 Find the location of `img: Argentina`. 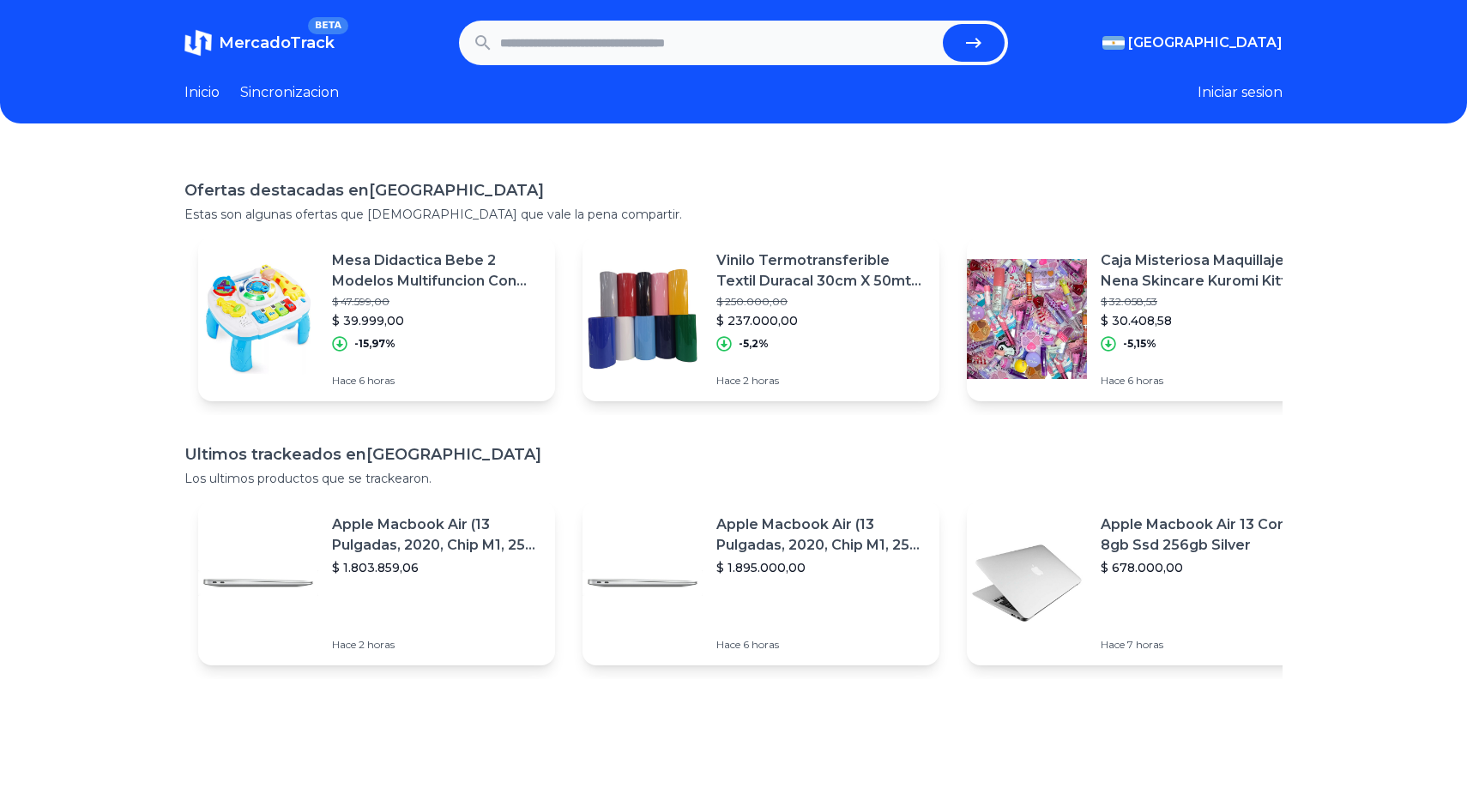

img: Argentina is located at coordinates (1113, 43).